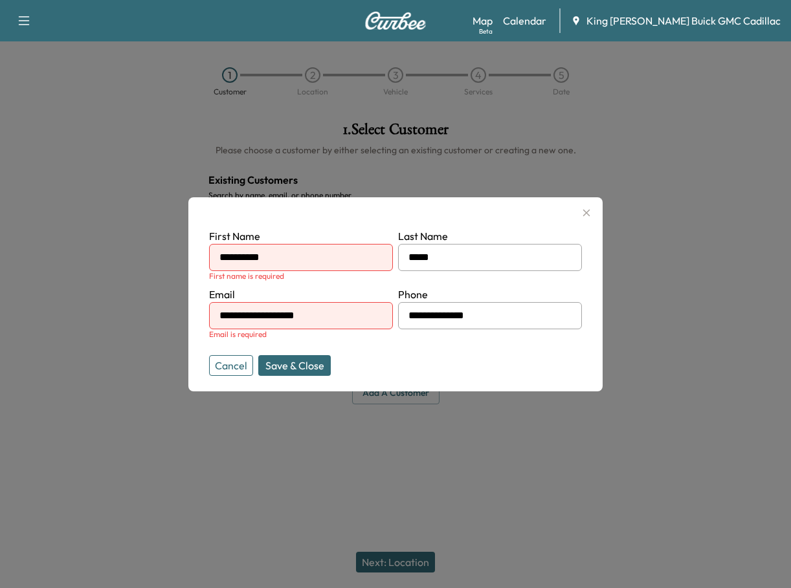  What do you see at coordinates (301, 335) in the screenshot?
I see `div: Email is required` at bounding box center [301, 335].